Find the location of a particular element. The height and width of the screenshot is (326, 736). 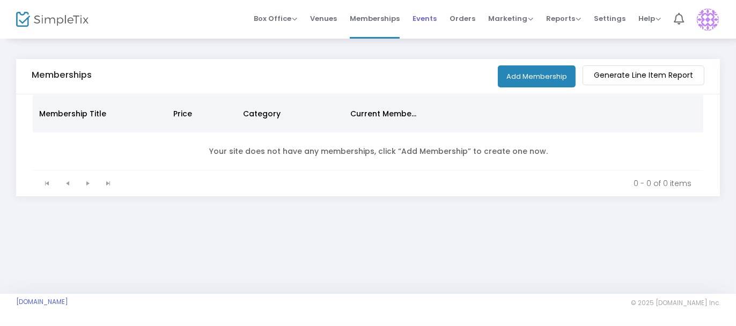

kendo-pager-info: 0 - 0 of 0 items is located at coordinates (409, 183).